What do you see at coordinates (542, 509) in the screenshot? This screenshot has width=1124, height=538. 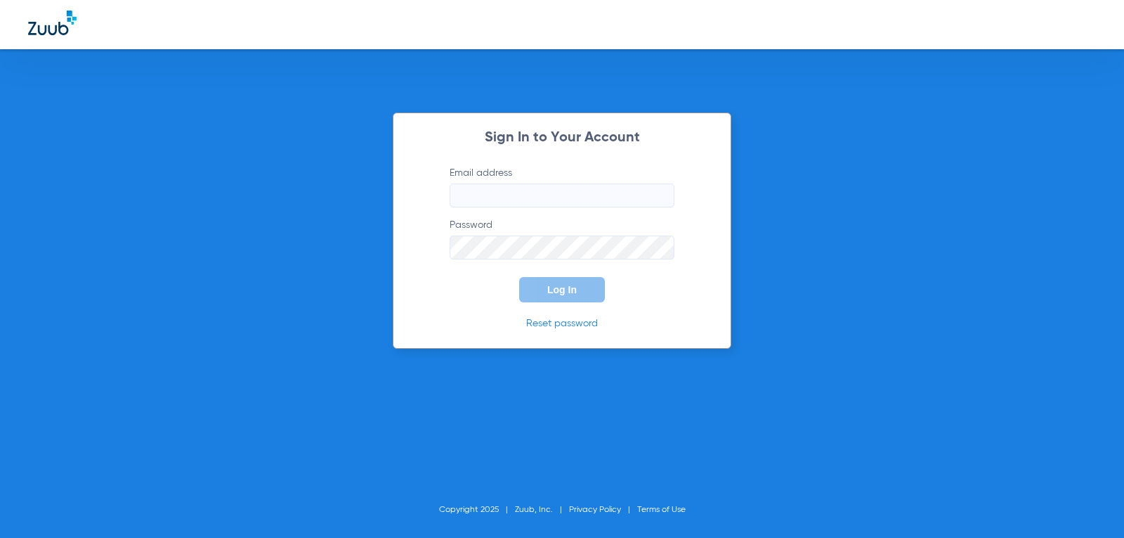 I see `li: Zuub, Inc.` at bounding box center [542, 509].